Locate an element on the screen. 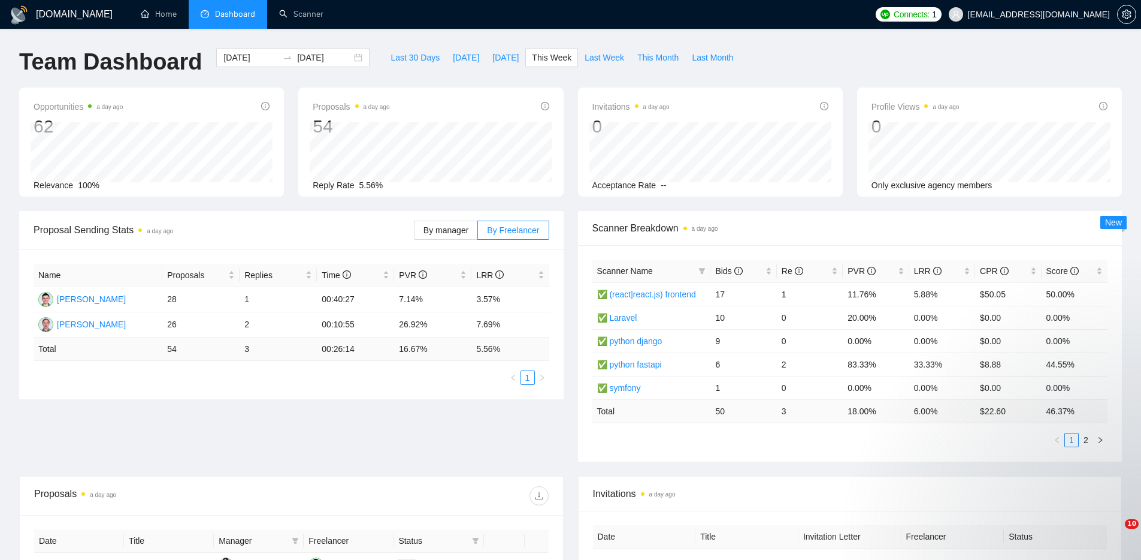 The width and height of the screenshot is (1141, 560). li: 2 is located at coordinates (1086, 440).